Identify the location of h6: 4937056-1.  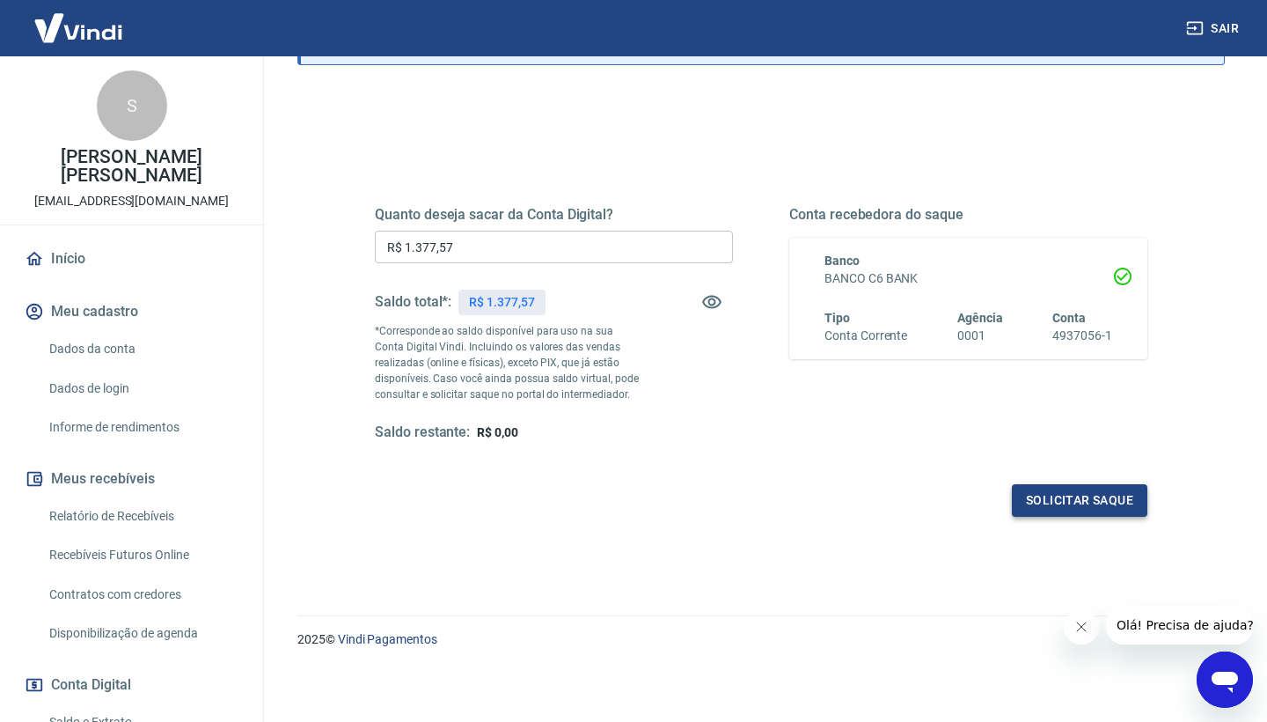
(1083, 335).